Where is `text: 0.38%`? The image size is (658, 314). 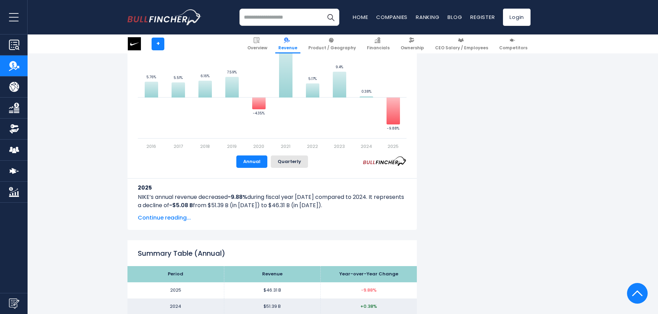 text: 0.38% is located at coordinates (366, 91).